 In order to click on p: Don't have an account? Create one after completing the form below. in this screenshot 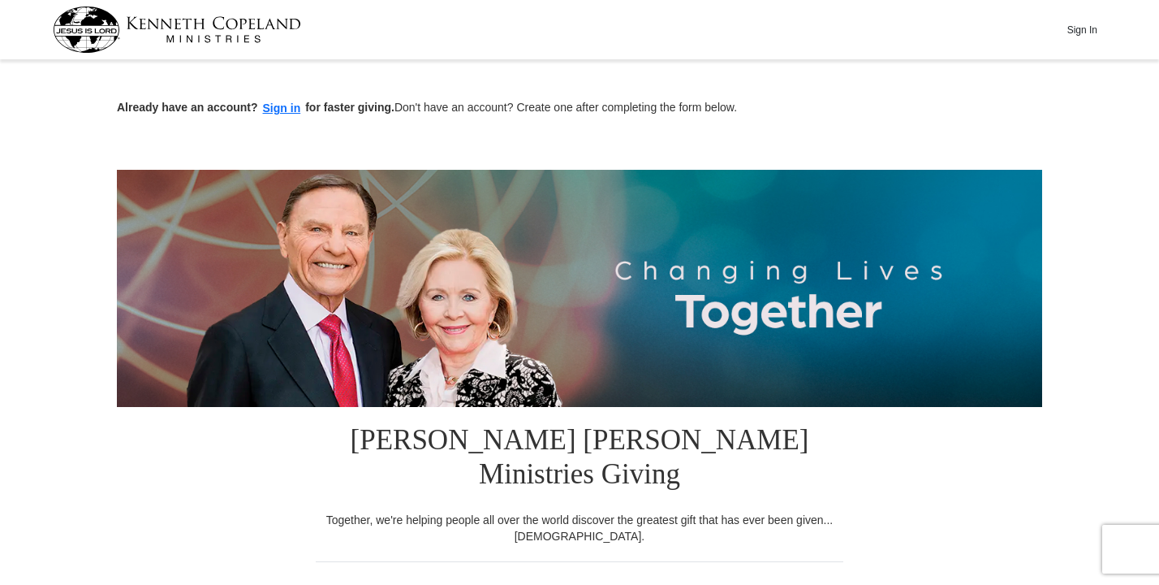, I will do `click(580, 108)`.